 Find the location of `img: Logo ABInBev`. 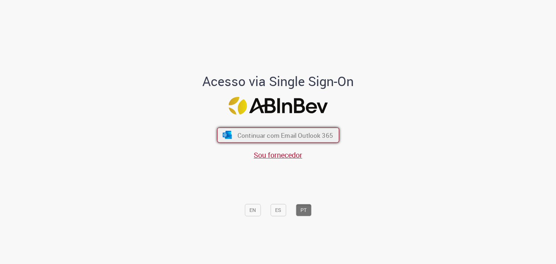

img: Logo ABInBev is located at coordinates (278, 106).